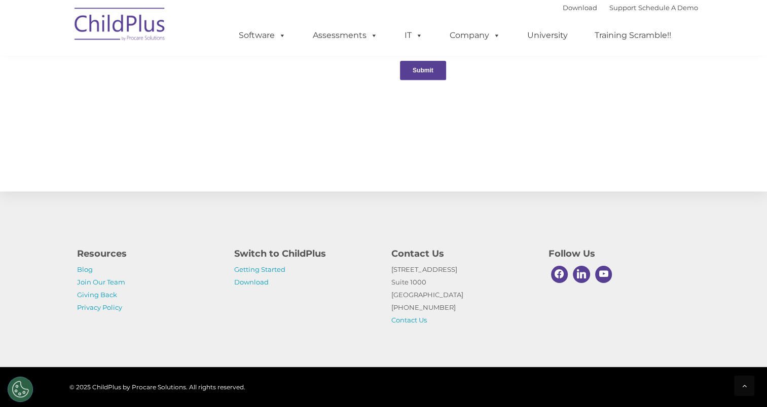 This screenshot has height=407, width=767. What do you see at coordinates (559, 275) in the screenshot?
I see `a: Facebook` at bounding box center [559, 275].